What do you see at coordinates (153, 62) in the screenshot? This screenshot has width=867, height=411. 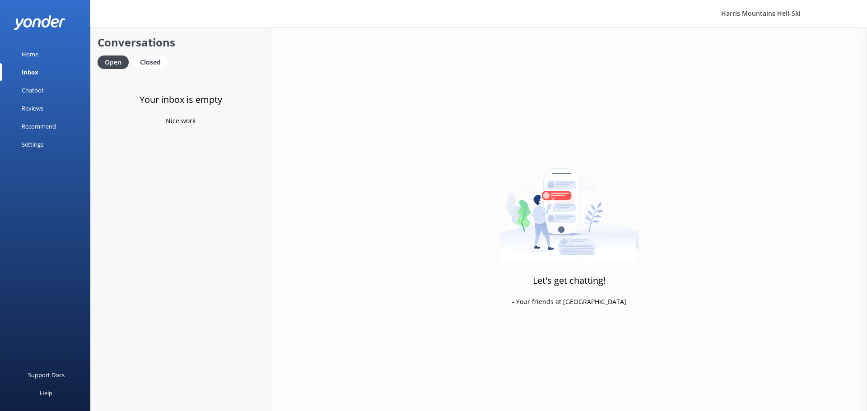 I see `a: Closed` at bounding box center [153, 62].